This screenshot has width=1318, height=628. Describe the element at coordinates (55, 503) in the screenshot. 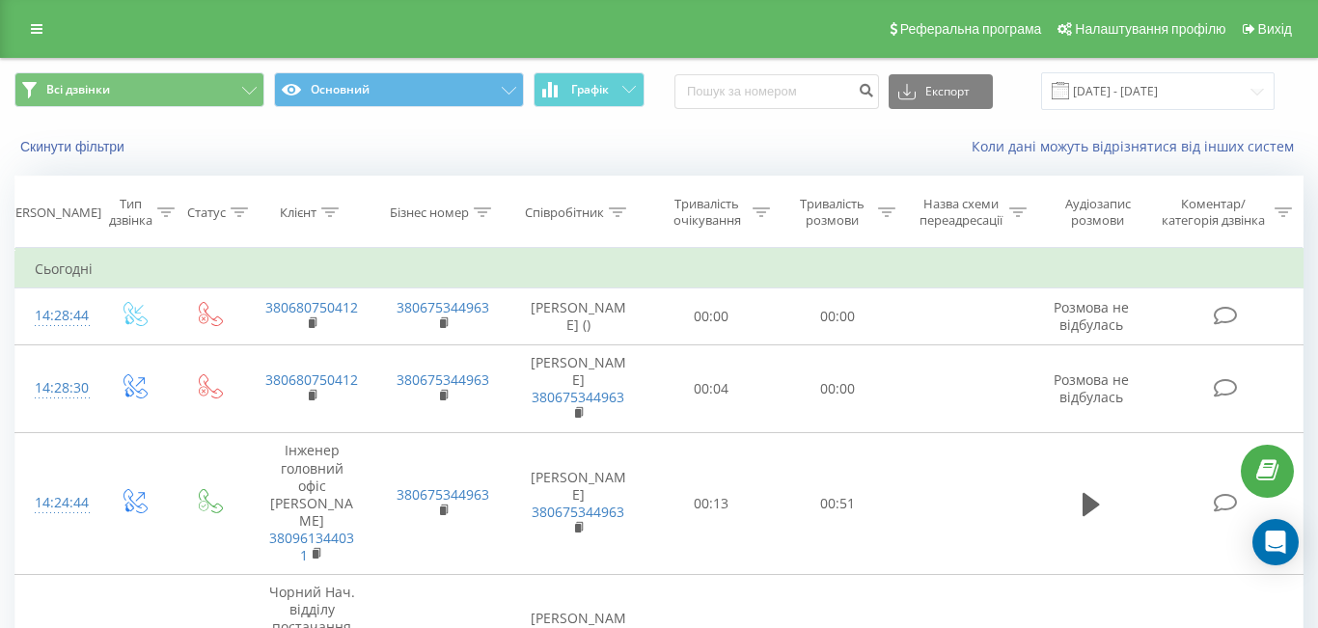

I see `div: 14:24:44` at that location.